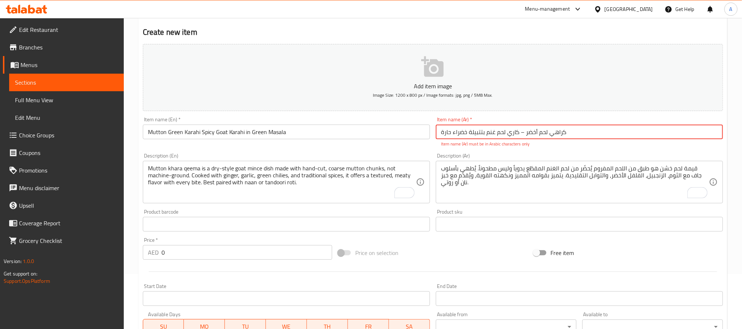  I want to click on span: Free item, so click(562, 253).